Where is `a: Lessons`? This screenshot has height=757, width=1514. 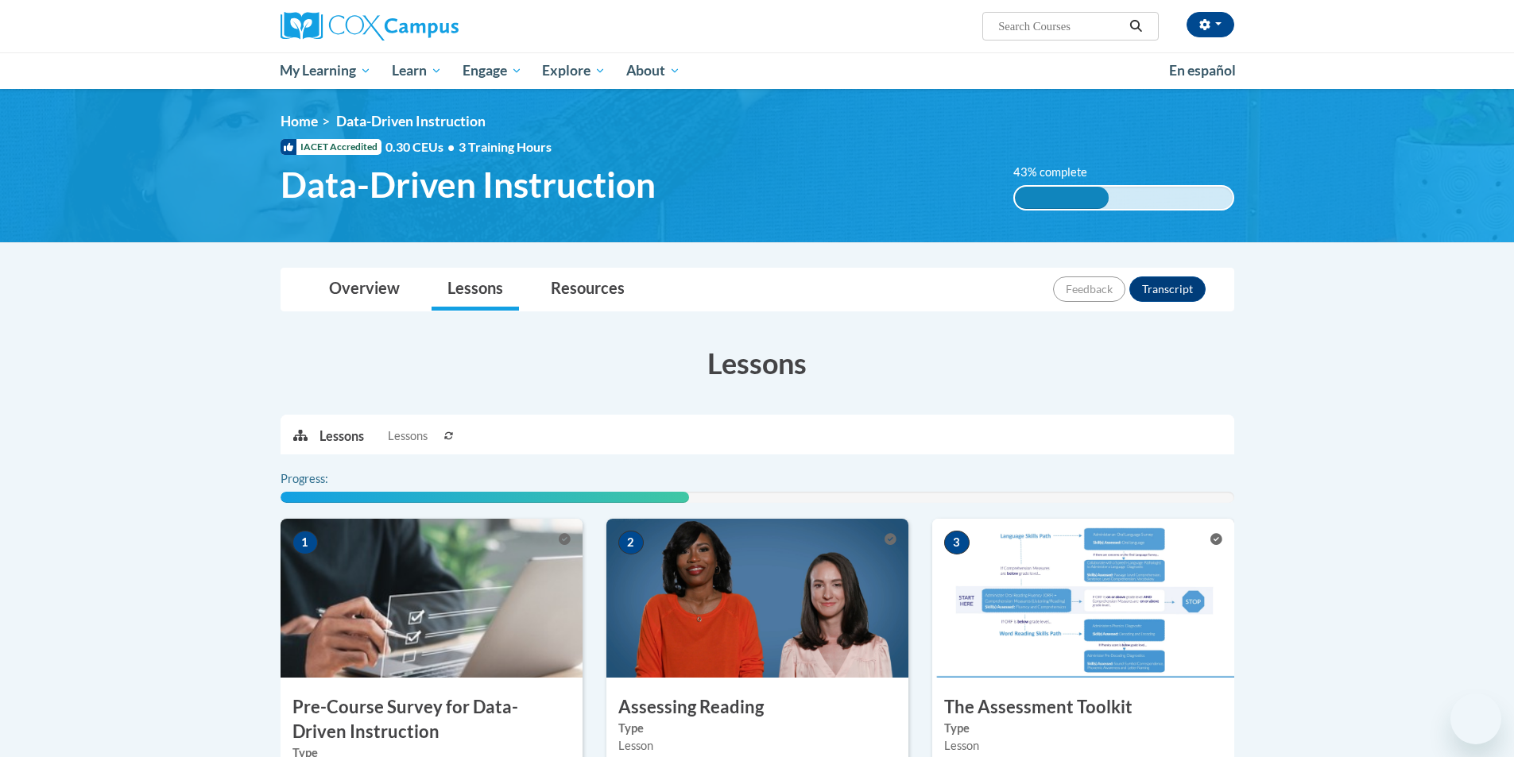
a: Lessons is located at coordinates (475, 289).